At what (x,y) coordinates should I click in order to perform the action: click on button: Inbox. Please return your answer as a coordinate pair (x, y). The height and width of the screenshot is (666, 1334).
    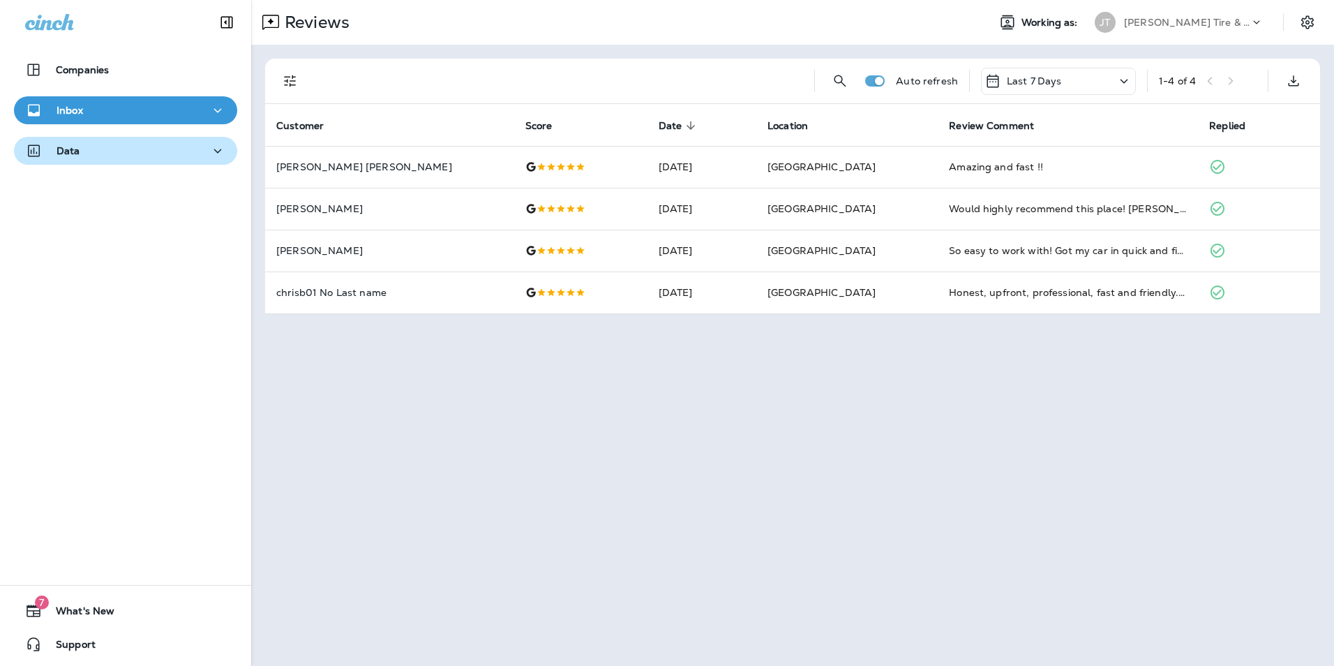
    Looking at the image, I should click on (126, 110).